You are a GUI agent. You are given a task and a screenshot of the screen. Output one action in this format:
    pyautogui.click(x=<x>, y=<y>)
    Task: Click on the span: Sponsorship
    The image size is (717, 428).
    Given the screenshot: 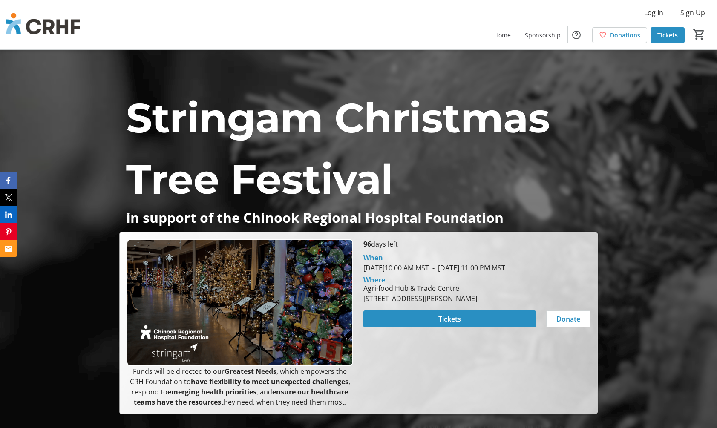 What is the action you would take?
    pyautogui.click(x=543, y=35)
    